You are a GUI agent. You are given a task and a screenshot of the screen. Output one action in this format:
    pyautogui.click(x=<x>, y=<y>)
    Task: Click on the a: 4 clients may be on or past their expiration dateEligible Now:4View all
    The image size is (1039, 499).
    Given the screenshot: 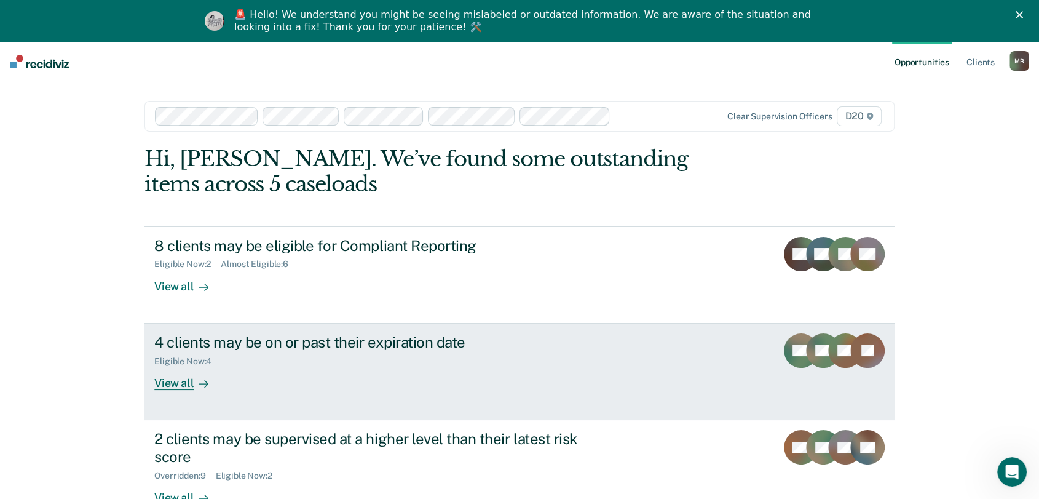 What is the action you would take?
    pyautogui.click(x=520, y=371)
    